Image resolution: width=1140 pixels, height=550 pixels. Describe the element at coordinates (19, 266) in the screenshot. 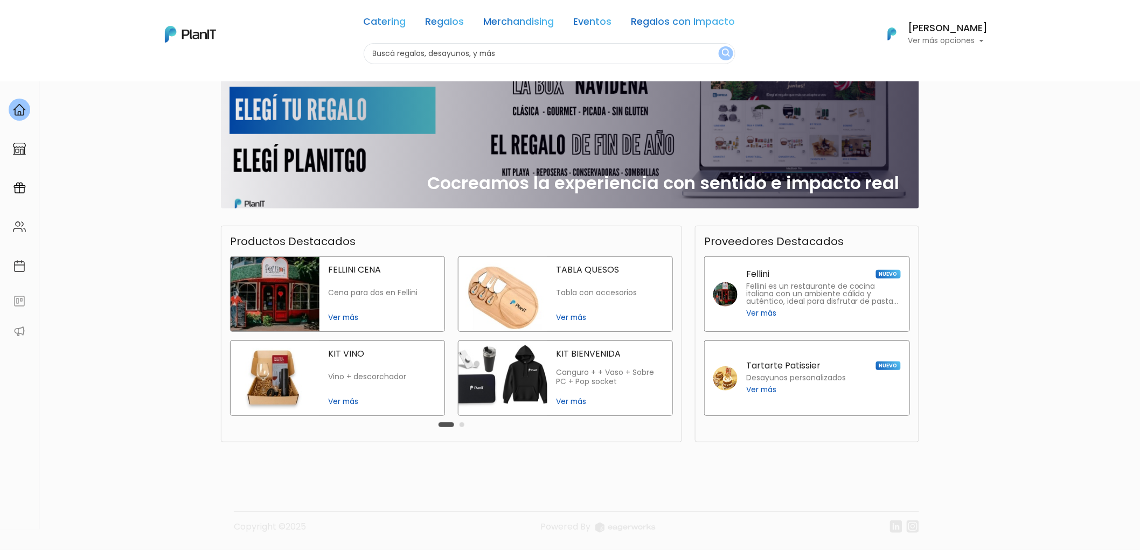

I see `img: calendar-87d922413cdce8b2cf7b7f5f62616a5cf9e4887200fb71536465627b3292af00.svg` at that location.